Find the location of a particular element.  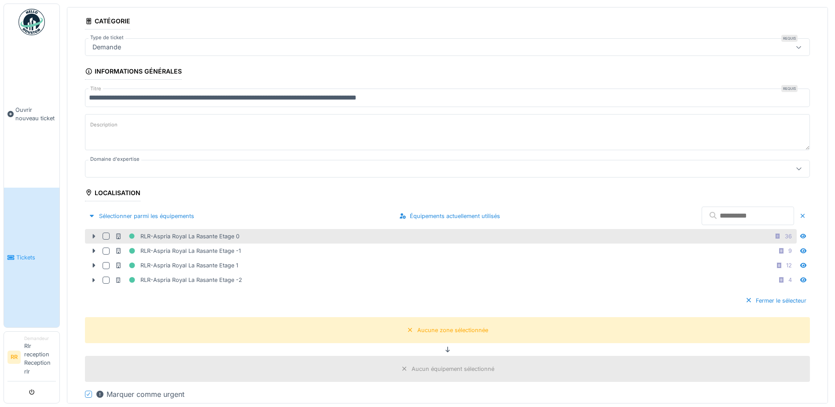

li: Rlr reception Reception rlr is located at coordinates (40, 357).